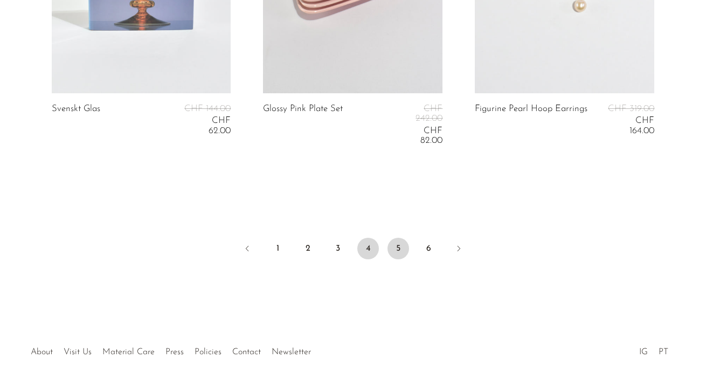  Describe the element at coordinates (219, 125) in the screenshot. I see `span: CHF 62.00` at that location.